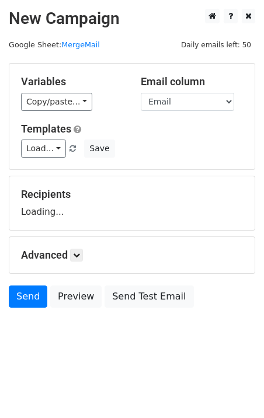  Describe the element at coordinates (149, 296) in the screenshot. I see `a: Send Test Email` at that location.